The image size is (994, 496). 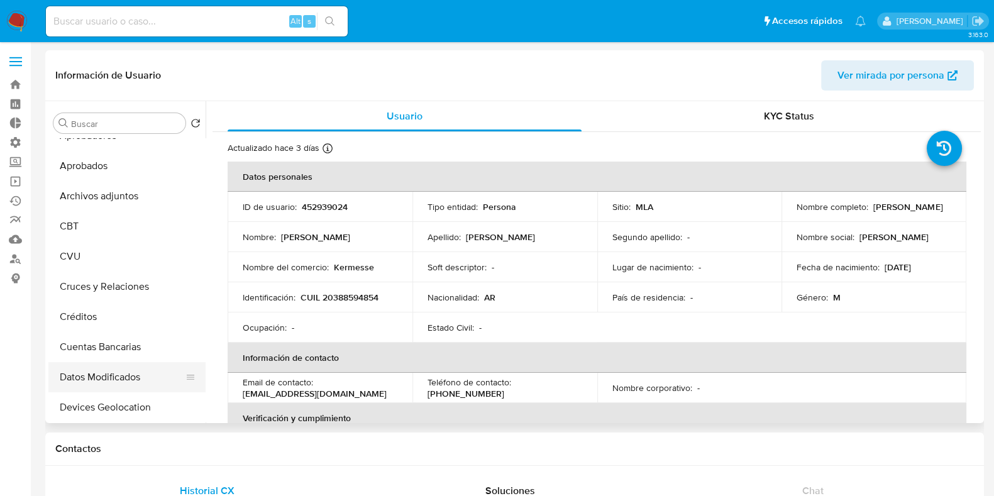 I want to click on th: Información de contacto, so click(x=597, y=358).